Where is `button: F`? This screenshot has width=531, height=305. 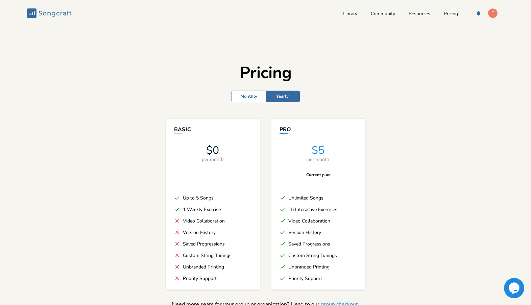 button: F is located at coordinates (496, 13).